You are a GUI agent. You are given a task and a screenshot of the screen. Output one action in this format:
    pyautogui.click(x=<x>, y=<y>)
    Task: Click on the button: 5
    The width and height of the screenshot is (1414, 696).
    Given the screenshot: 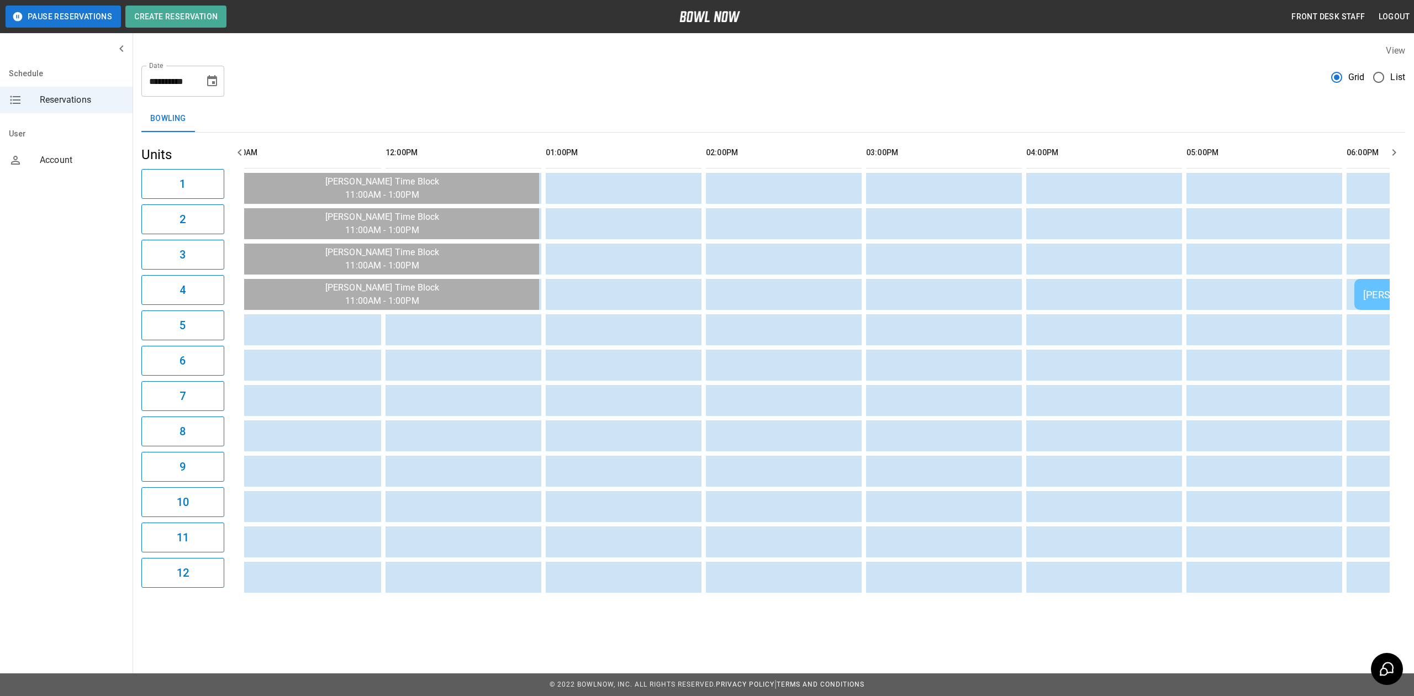 What is the action you would take?
    pyautogui.click(x=183, y=325)
    